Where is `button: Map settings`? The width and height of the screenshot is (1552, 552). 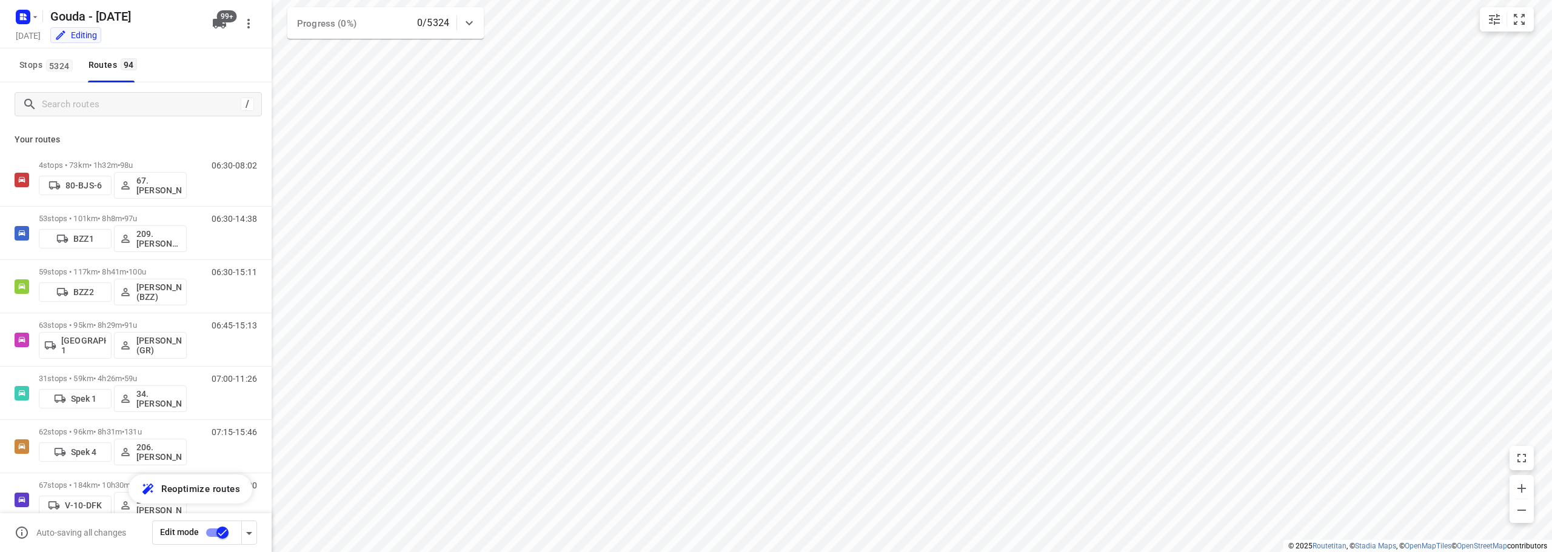 button: Map settings is located at coordinates (1494, 19).